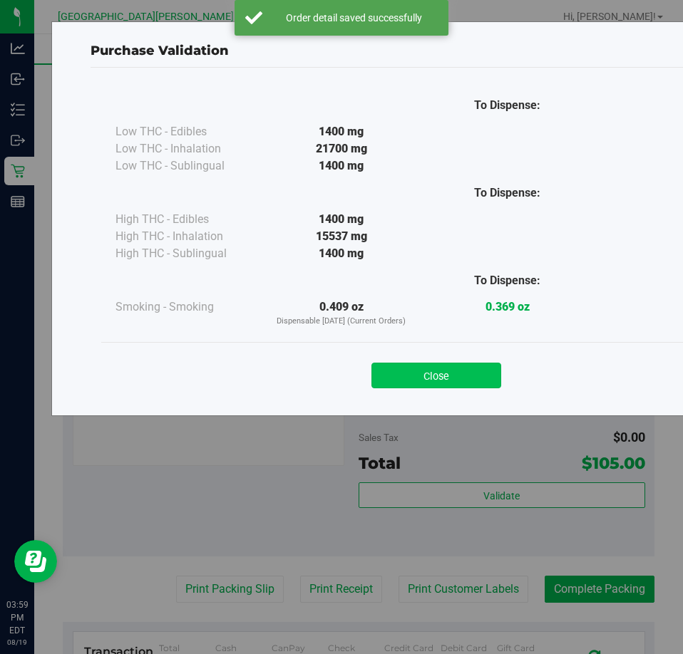 The image size is (683, 654). I want to click on div: High THC - Inhalation, so click(187, 237).